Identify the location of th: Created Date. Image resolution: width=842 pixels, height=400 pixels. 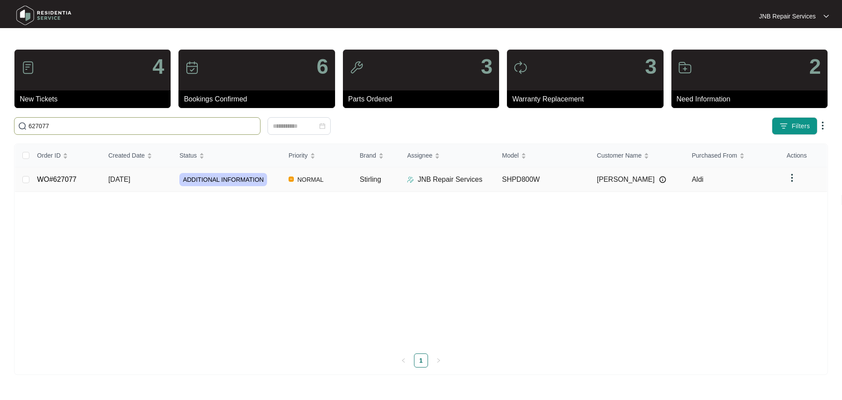
(137, 155).